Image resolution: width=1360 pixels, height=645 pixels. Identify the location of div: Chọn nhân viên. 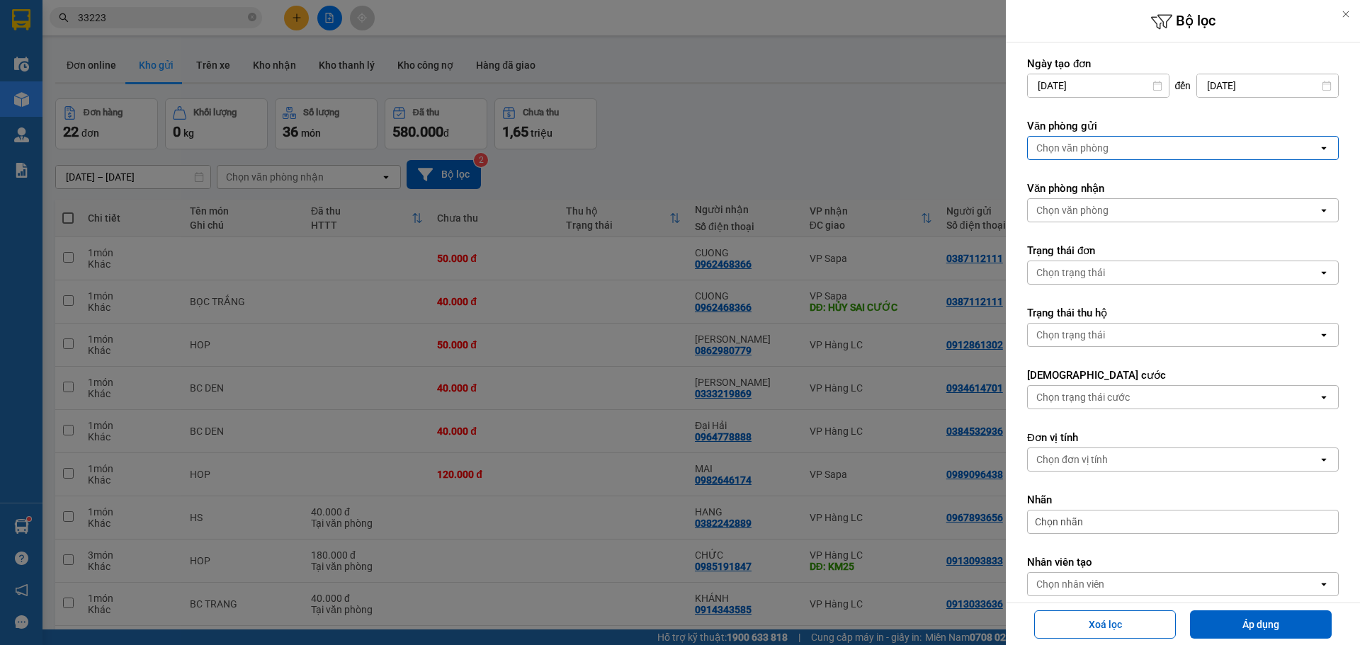
(1070, 584).